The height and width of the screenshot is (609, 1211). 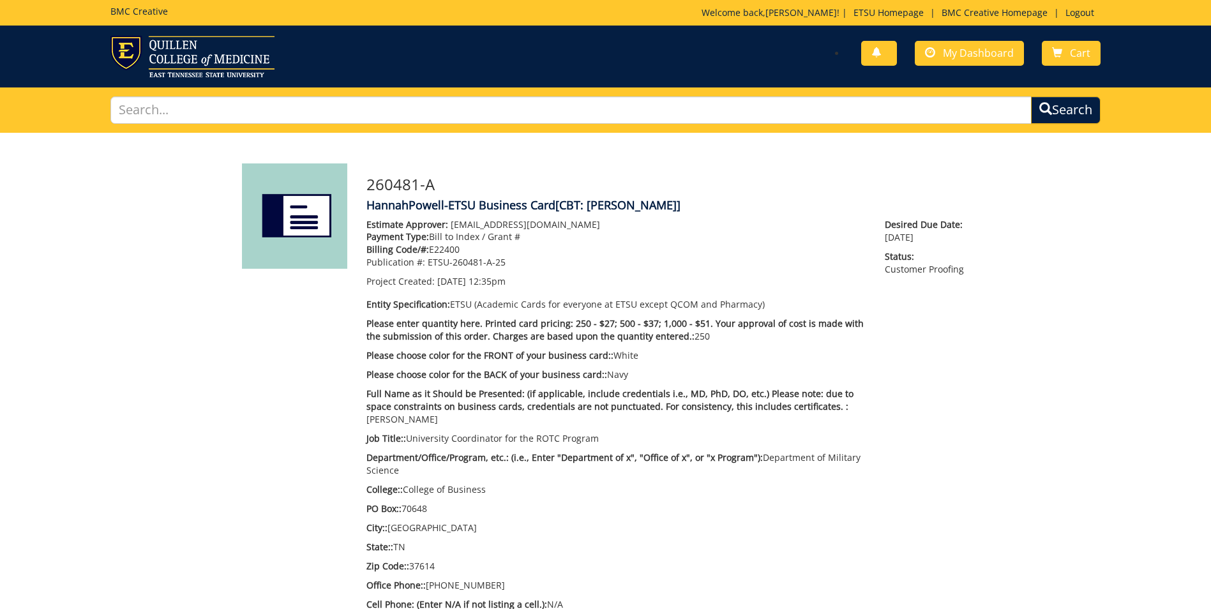 What do you see at coordinates (900, 13) in the screenshot?
I see `p: Welcome back, ! | | |` at bounding box center [900, 13].